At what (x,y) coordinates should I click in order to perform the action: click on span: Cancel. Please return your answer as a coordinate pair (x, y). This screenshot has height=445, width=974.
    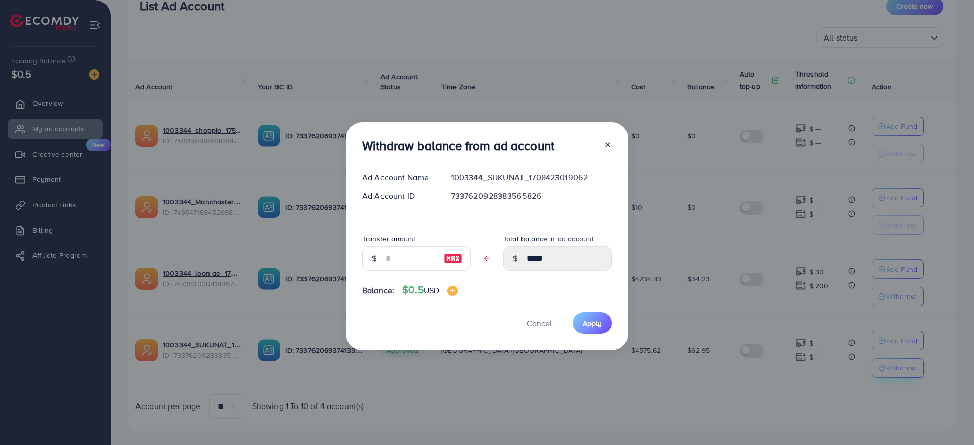
    Looking at the image, I should click on (539, 324).